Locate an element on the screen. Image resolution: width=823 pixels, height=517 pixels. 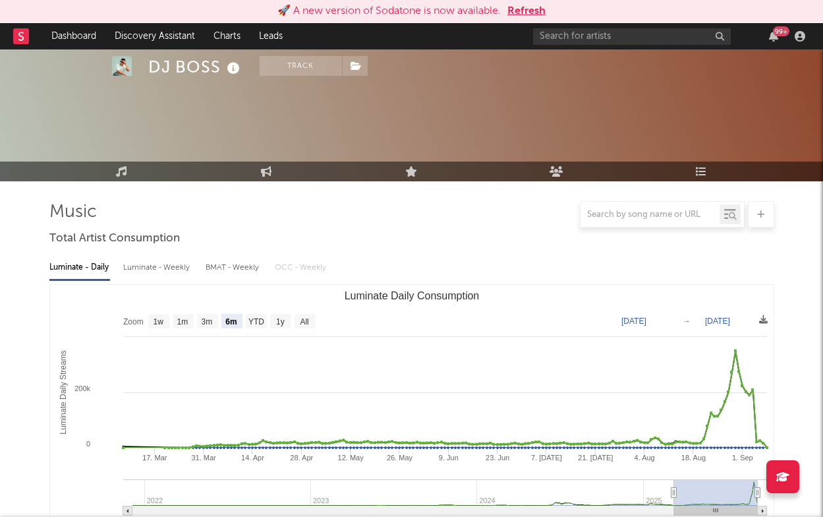
text: 1w is located at coordinates (158, 322).